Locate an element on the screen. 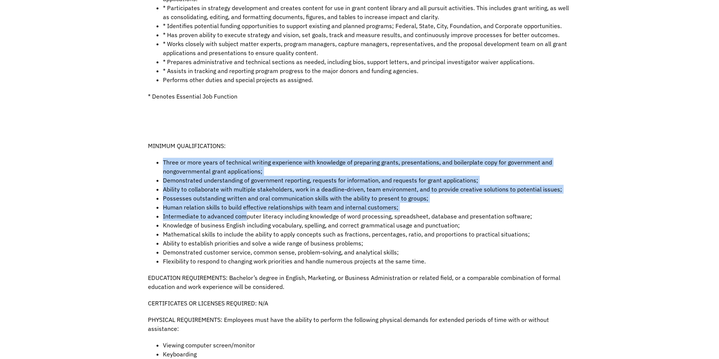  p: CERTIFICATES OR LICENSES REQUIRED: N/A is located at coordinates (360, 303).